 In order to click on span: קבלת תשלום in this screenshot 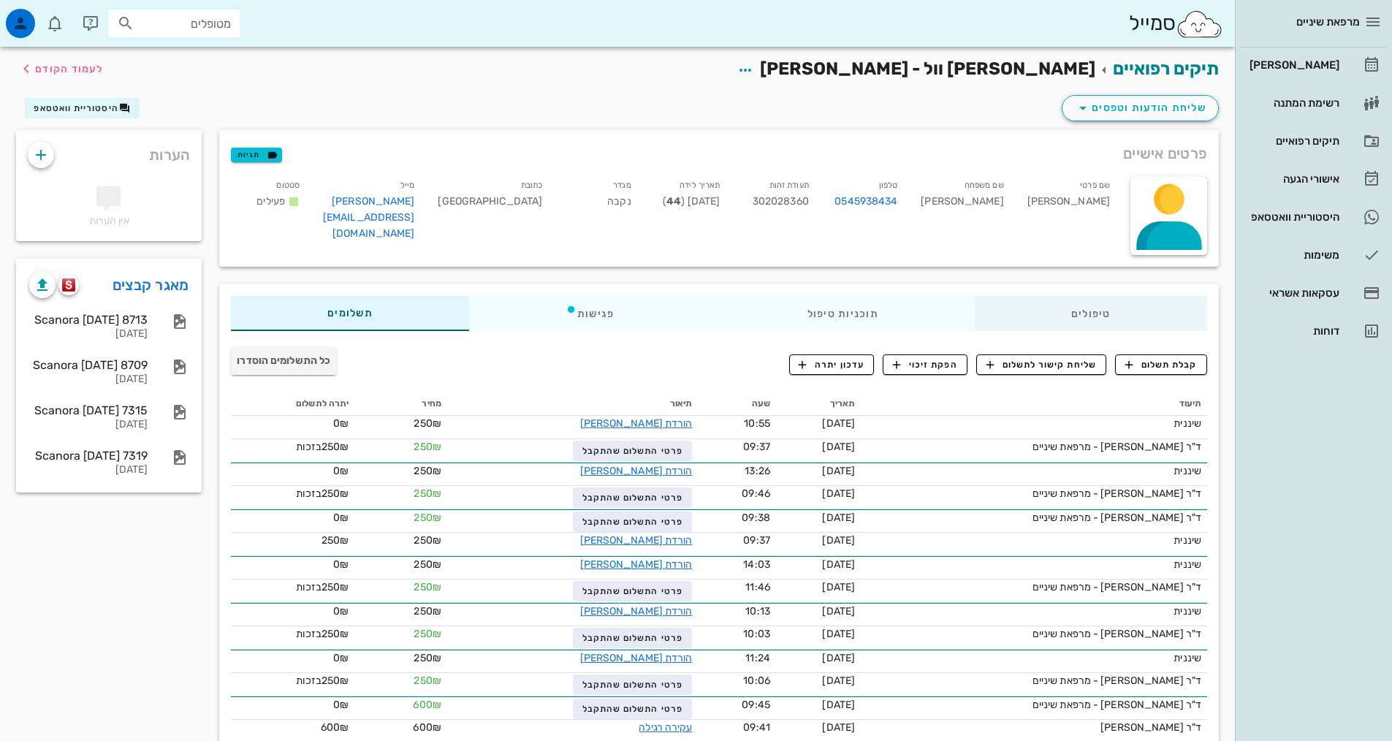, I will do `click(1161, 365)`.